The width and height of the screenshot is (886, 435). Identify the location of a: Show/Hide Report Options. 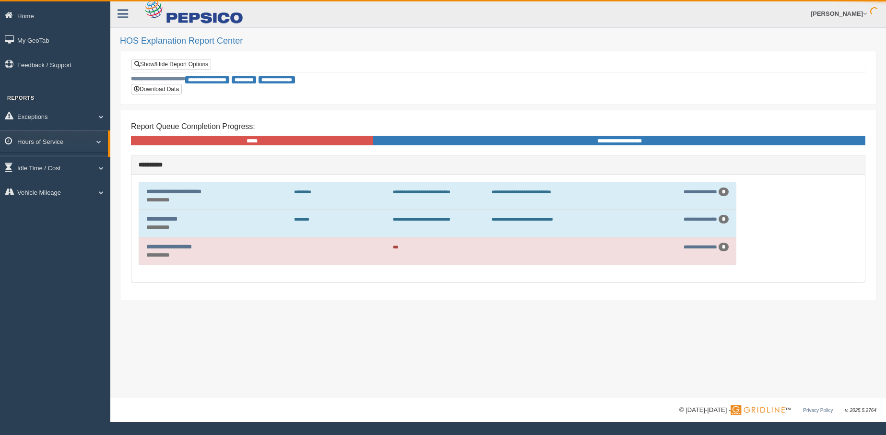
(171, 64).